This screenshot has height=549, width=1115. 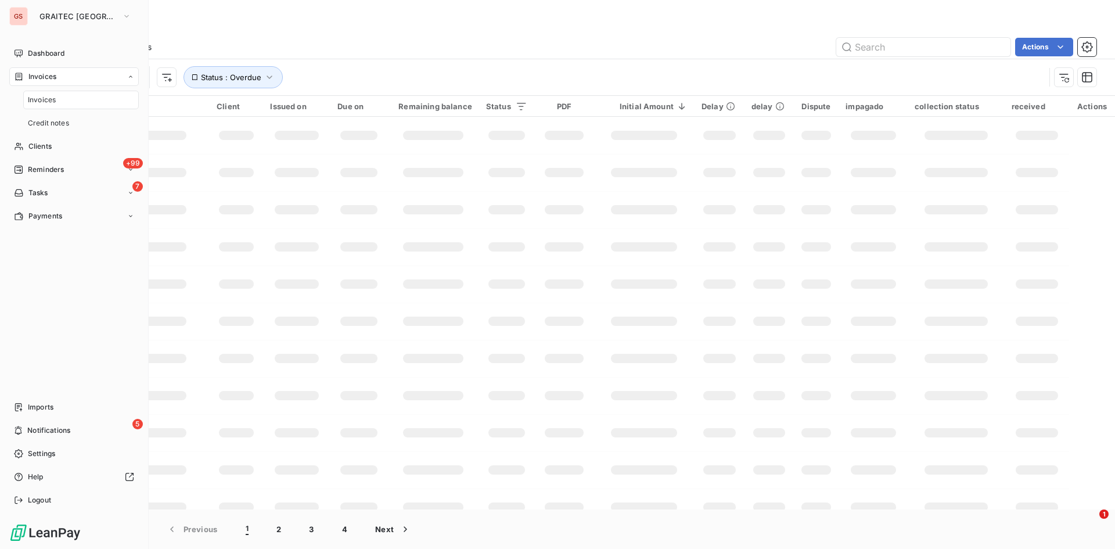 I want to click on span: +99, so click(x=133, y=163).